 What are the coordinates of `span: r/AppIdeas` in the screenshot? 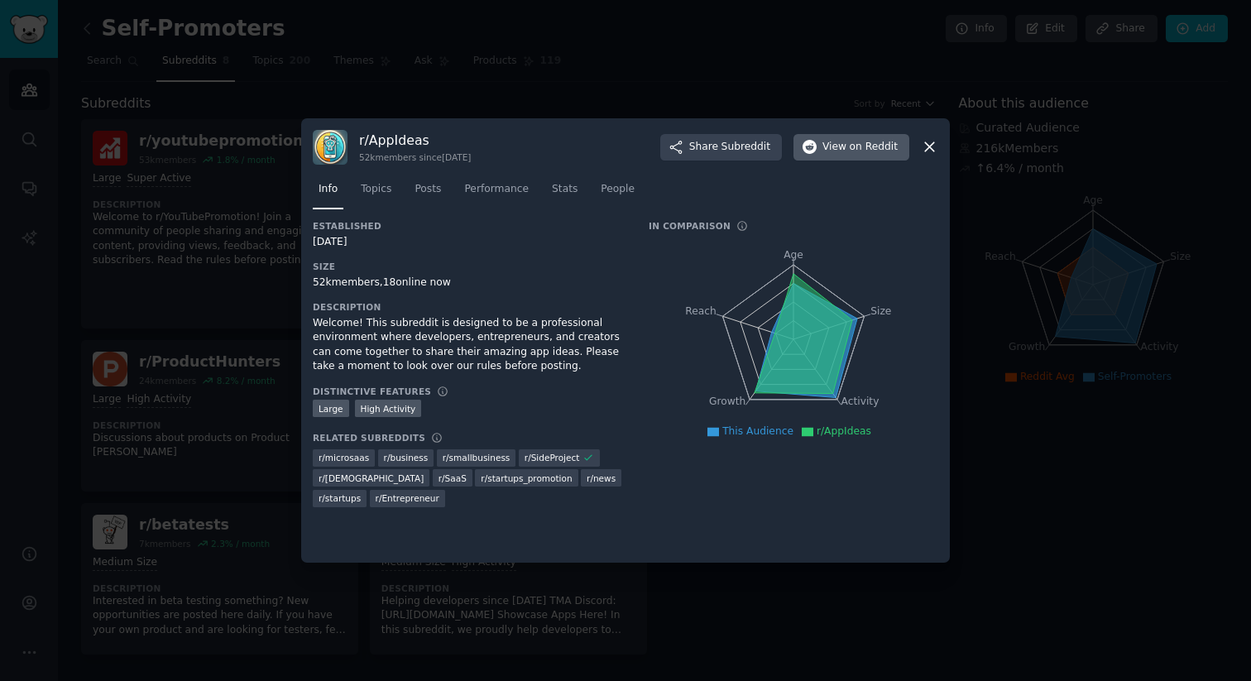 It's located at (844, 431).